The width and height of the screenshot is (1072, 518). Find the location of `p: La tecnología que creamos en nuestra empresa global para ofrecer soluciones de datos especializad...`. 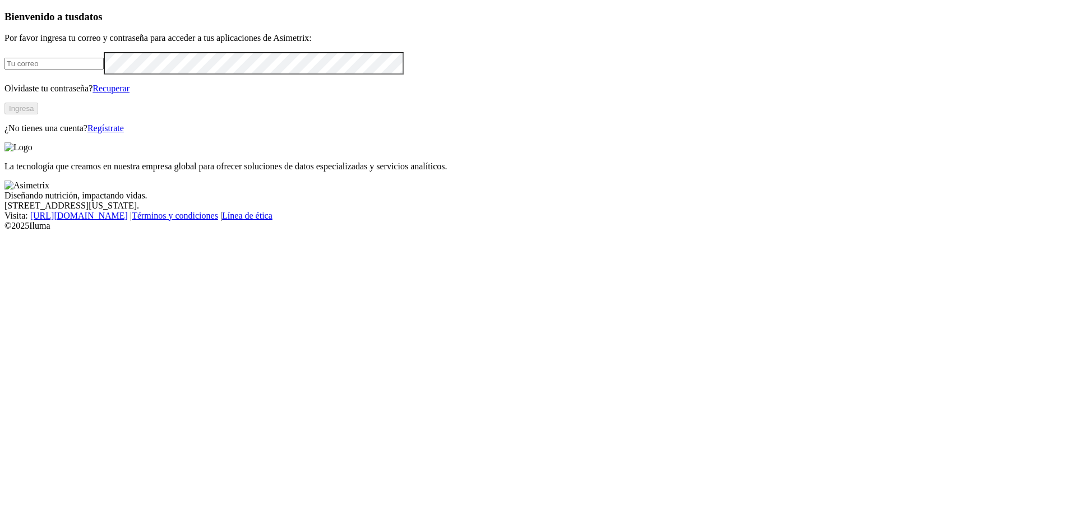

p: La tecnología que creamos en nuestra empresa global para ofrecer soluciones de datos especializad... is located at coordinates (536, 167).